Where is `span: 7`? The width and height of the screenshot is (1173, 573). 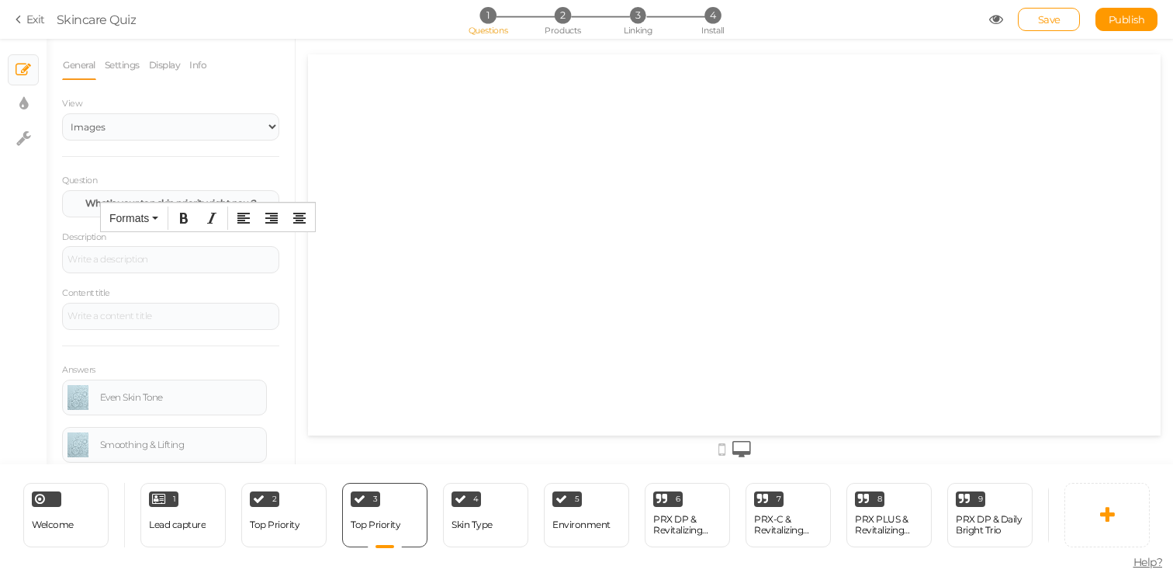 span: 7 is located at coordinates (779, 499).